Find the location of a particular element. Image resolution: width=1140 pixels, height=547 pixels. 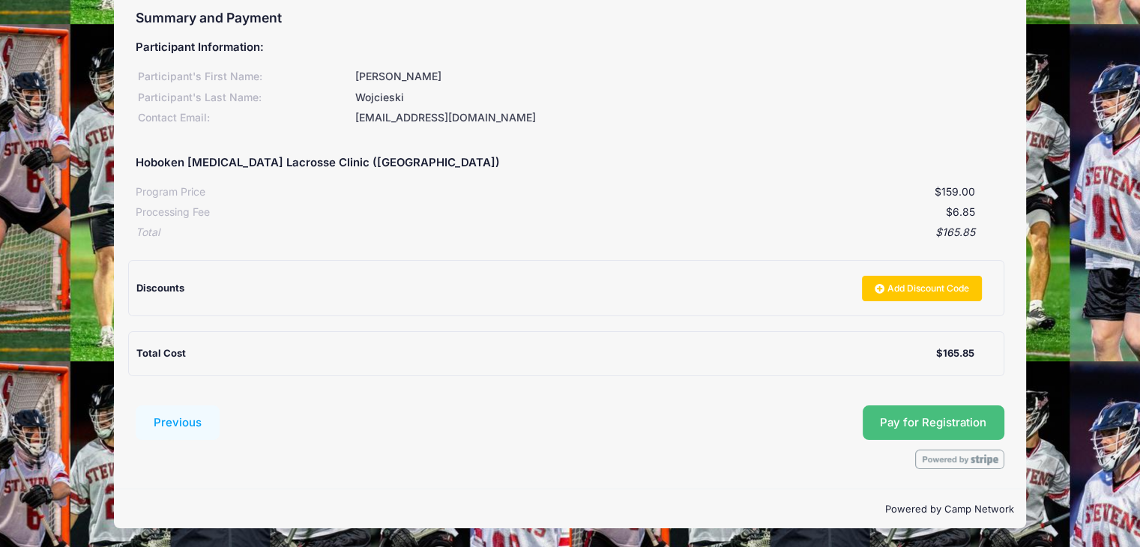

p: Powered by Camp Network is located at coordinates (570, 510).